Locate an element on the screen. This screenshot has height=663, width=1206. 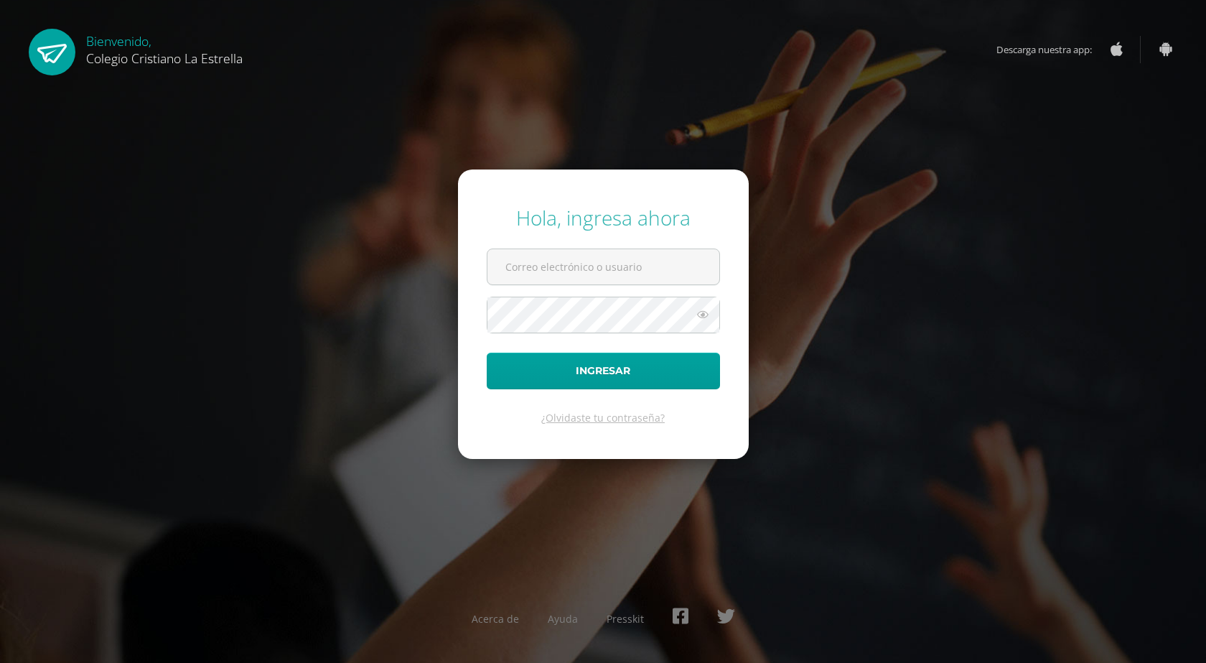
a: Ayuda is located at coordinates (563, 618).